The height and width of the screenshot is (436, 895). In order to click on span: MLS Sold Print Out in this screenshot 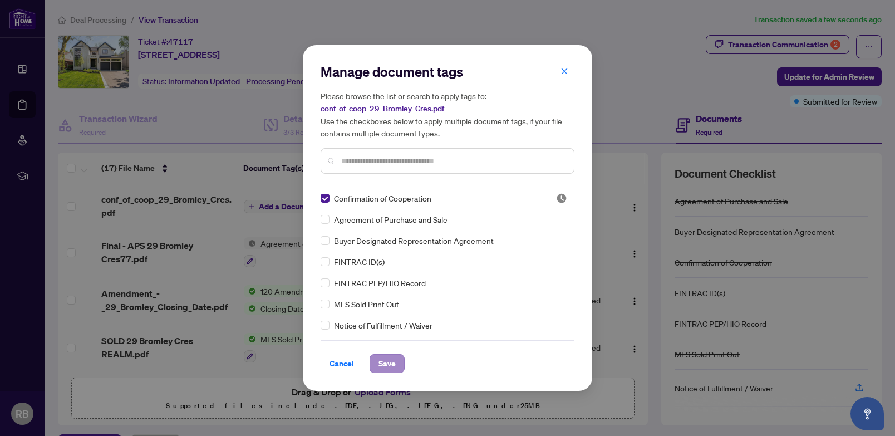, I will do `click(366, 304)`.